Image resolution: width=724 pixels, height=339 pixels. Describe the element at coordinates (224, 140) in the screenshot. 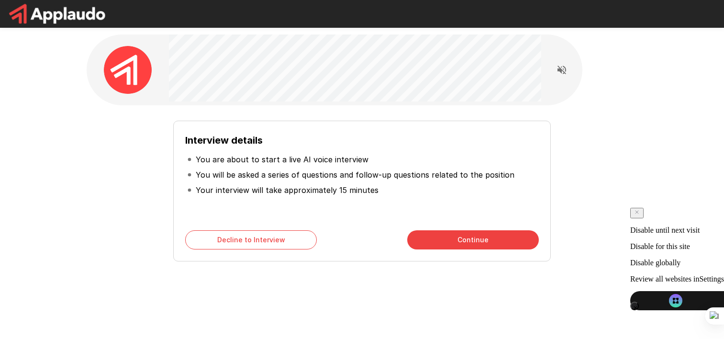

I see `b: Interview details` at that location.